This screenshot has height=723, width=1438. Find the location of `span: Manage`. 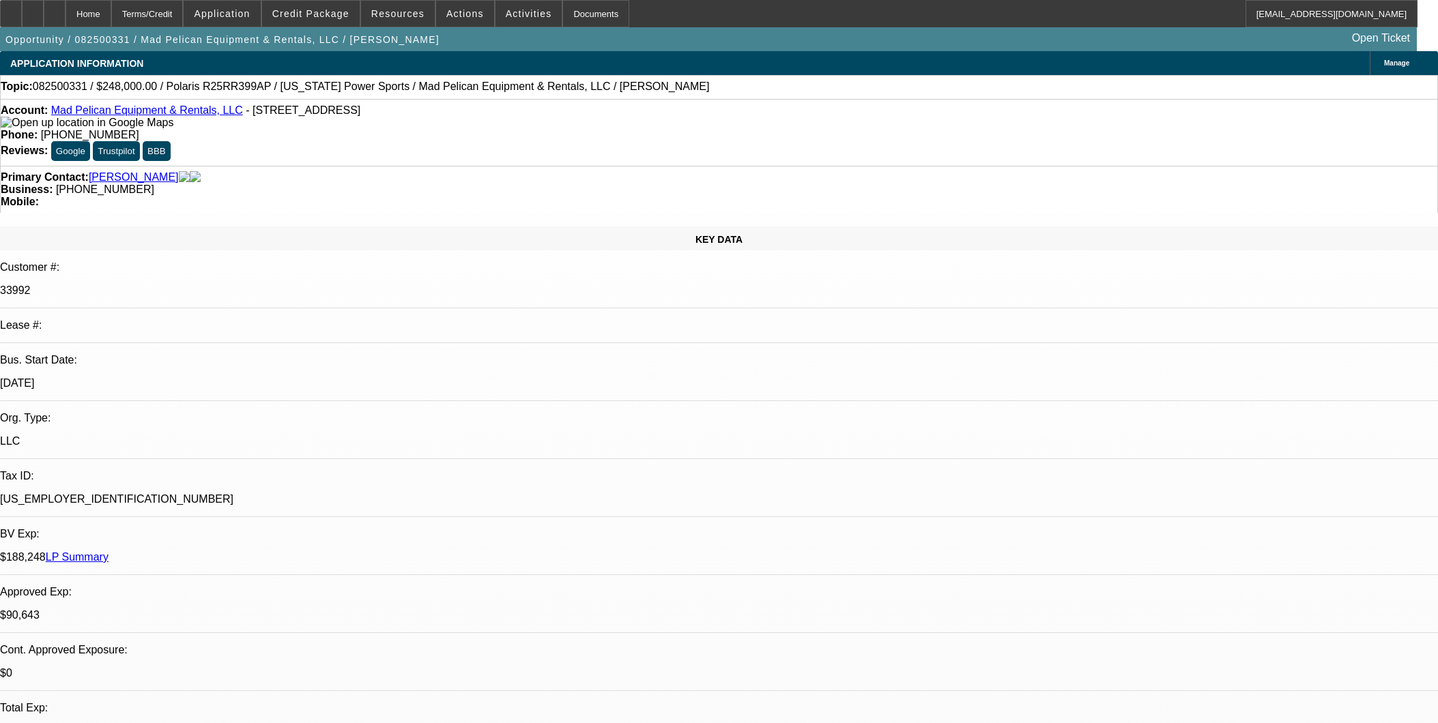

span: Manage is located at coordinates (1396, 63).